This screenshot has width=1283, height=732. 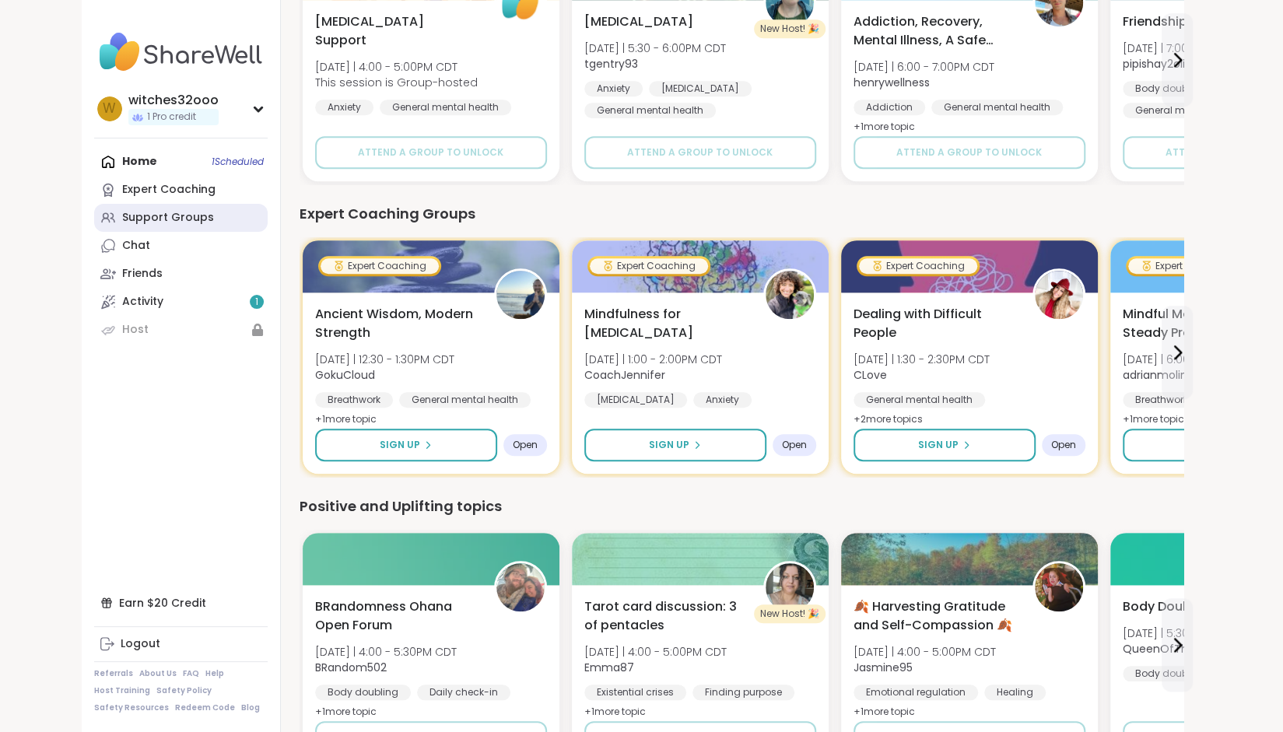 I want to click on div: Logout, so click(x=140, y=644).